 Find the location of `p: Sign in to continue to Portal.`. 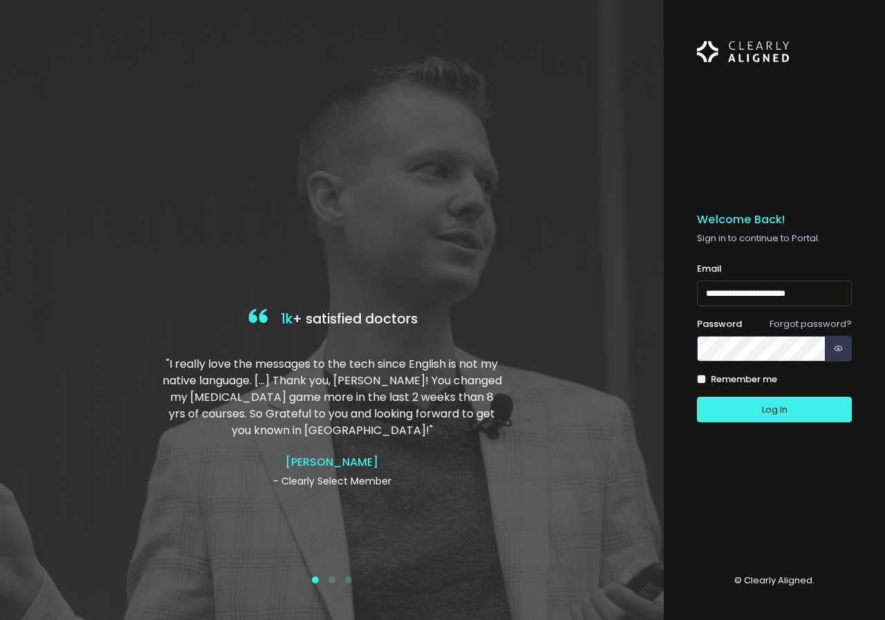

p: Sign in to continue to Portal. is located at coordinates (774, 238).